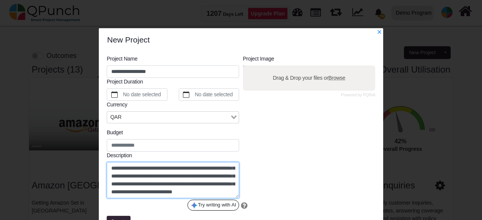 The width and height of the screenshot is (482, 220). What do you see at coordinates (122, 59) in the screenshot?
I see `label: Project Name` at bounding box center [122, 59].